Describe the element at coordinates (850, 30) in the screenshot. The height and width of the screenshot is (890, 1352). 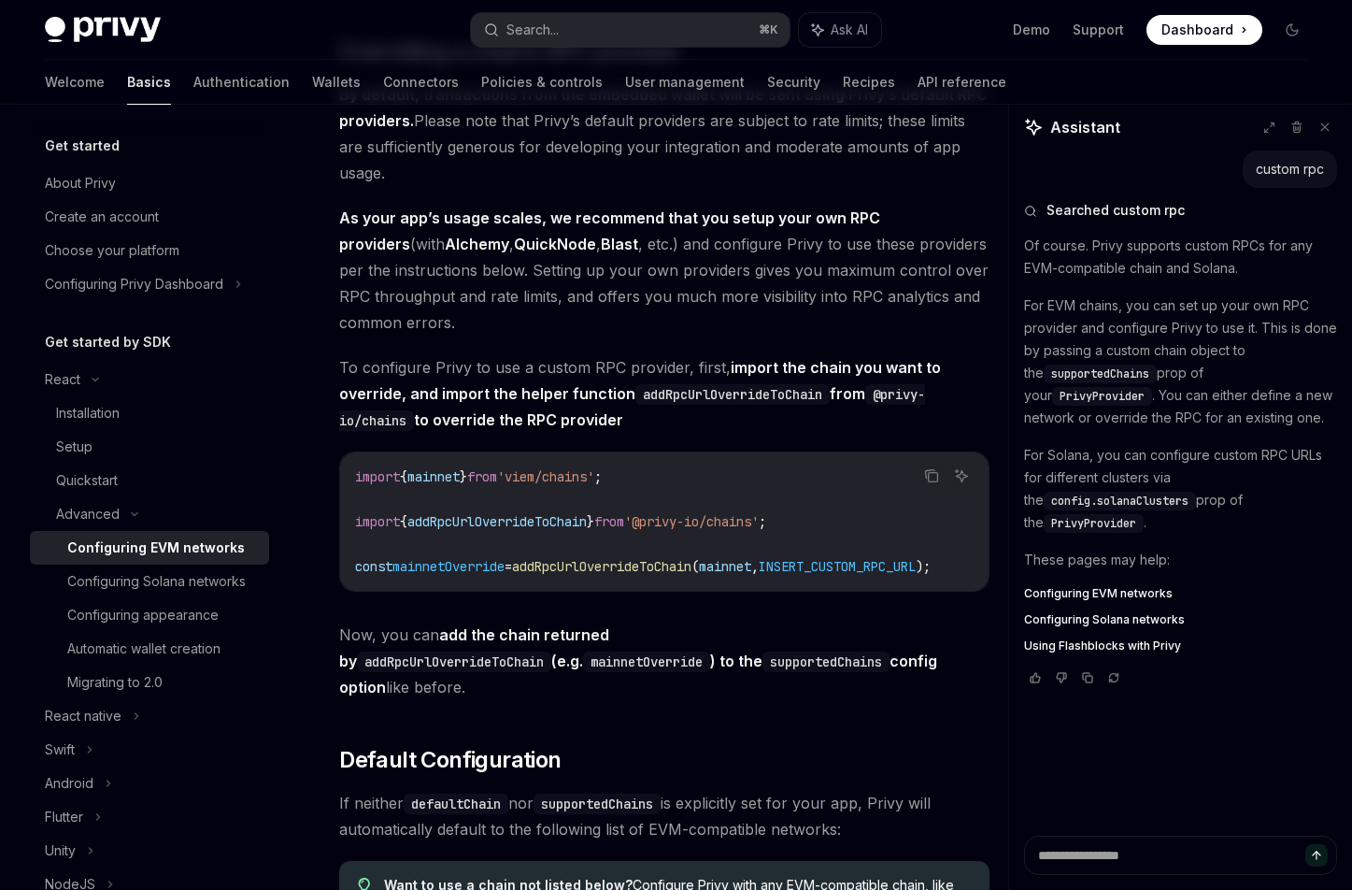
I see `span: Ask AI` at that location.